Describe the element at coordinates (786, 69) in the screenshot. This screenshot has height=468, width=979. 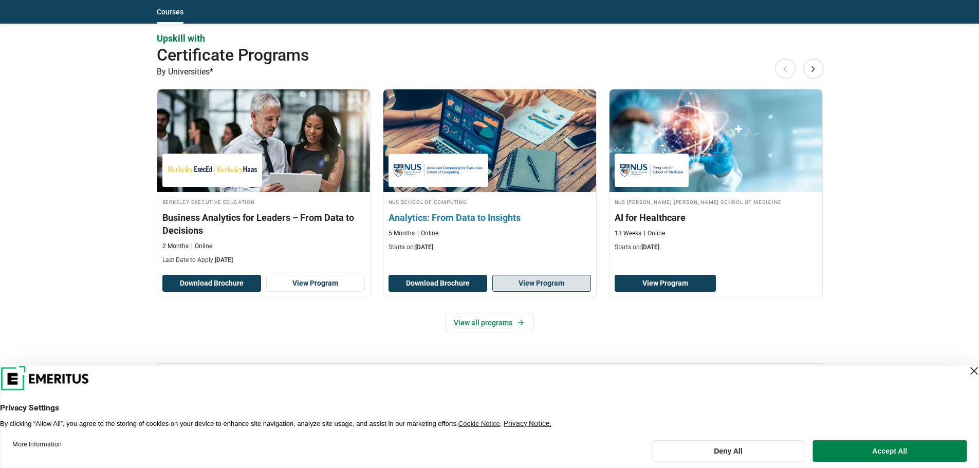
I see `button: Previous` at that location.